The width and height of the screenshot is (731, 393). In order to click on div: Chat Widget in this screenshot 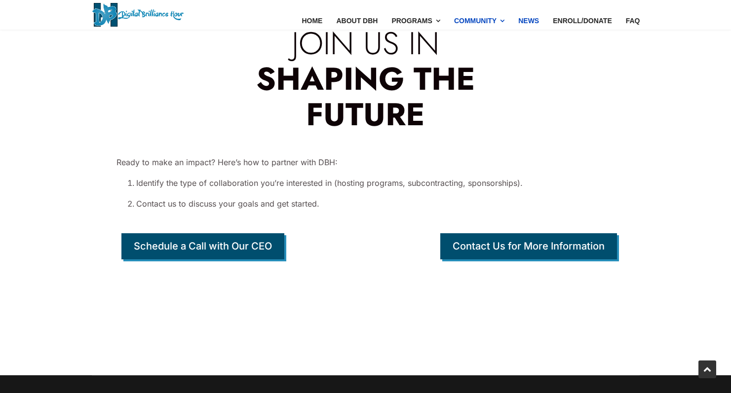, I will do `click(642, 336)`.